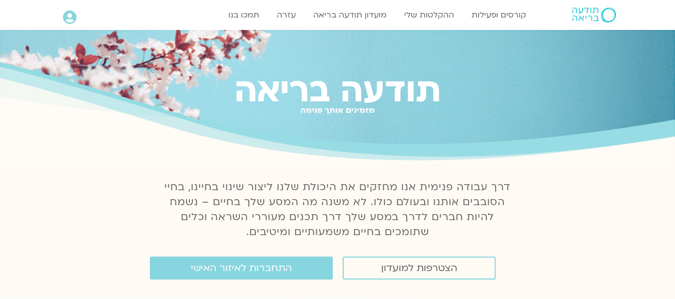 The width and height of the screenshot is (675, 299). I want to click on span: התחברות לאיזור האישי, so click(241, 268).